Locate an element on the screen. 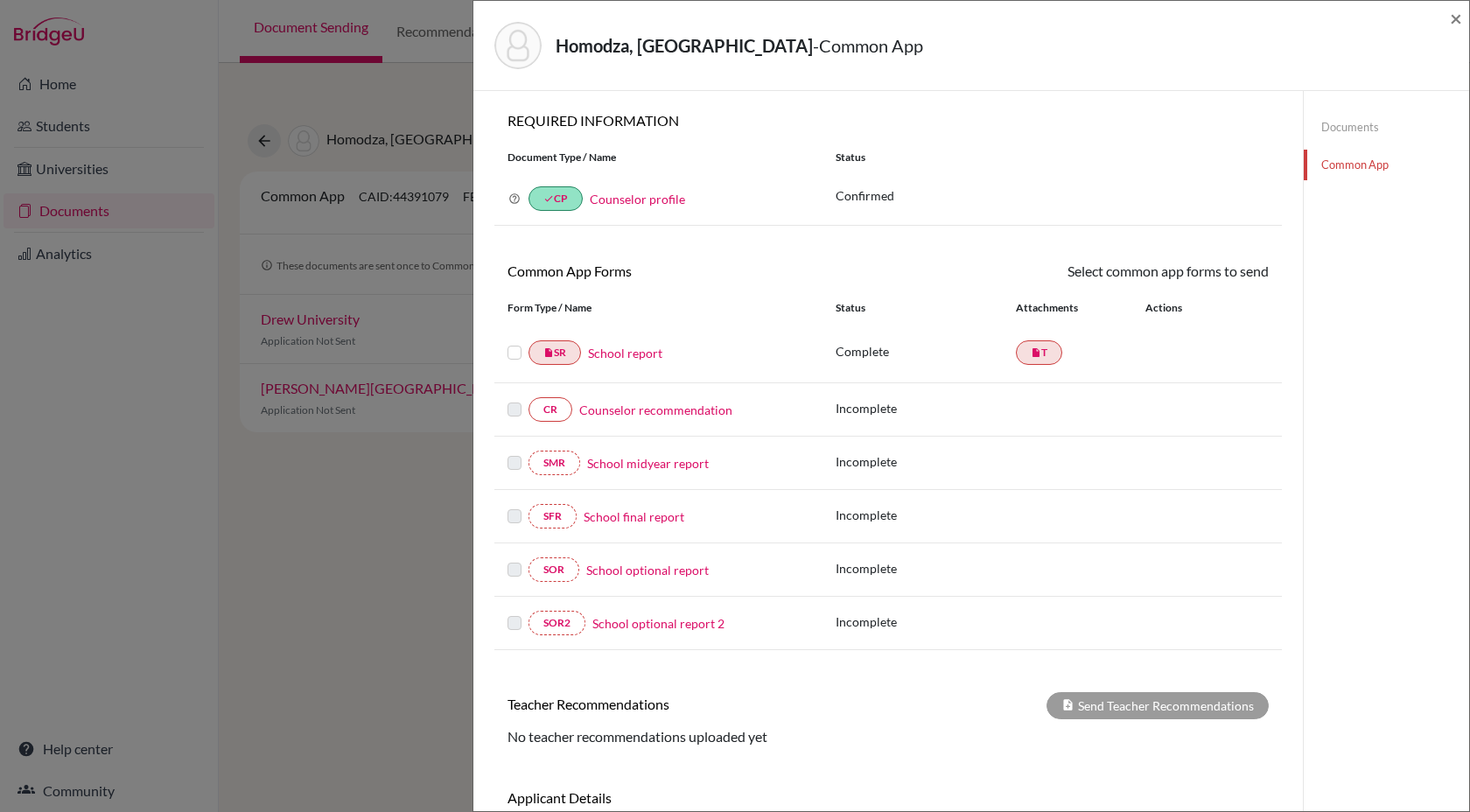  a: SOR2 is located at coordinates (556, 623).